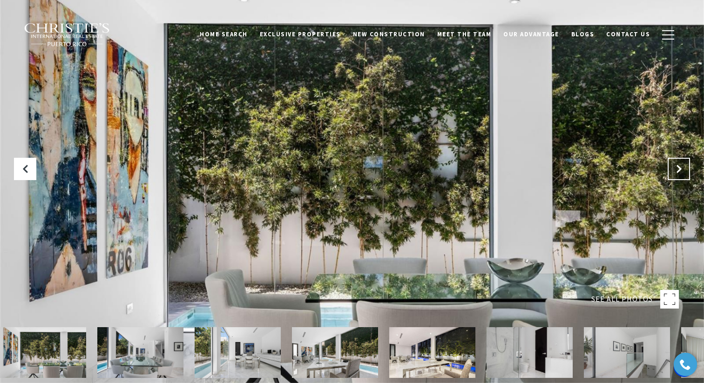 The image size is (704, 383). I want to click on a: Exclusive Properties, so click(300, 34).